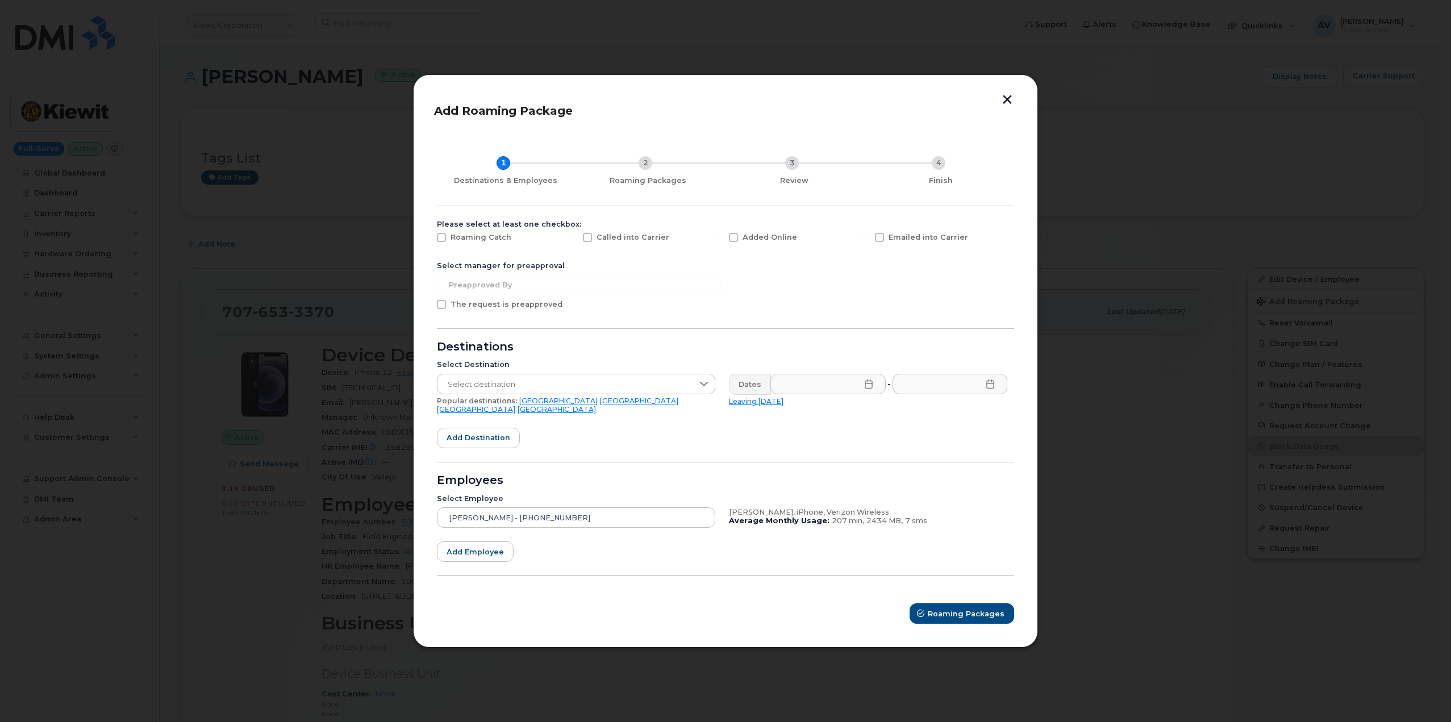 Image resolution: width=1451 pixels, height=722 pixels. What do you see at coordinates (726, 224) in the screenshot?
I see `div: Please select at least one checkbox:` at bounding box center [726, 224].